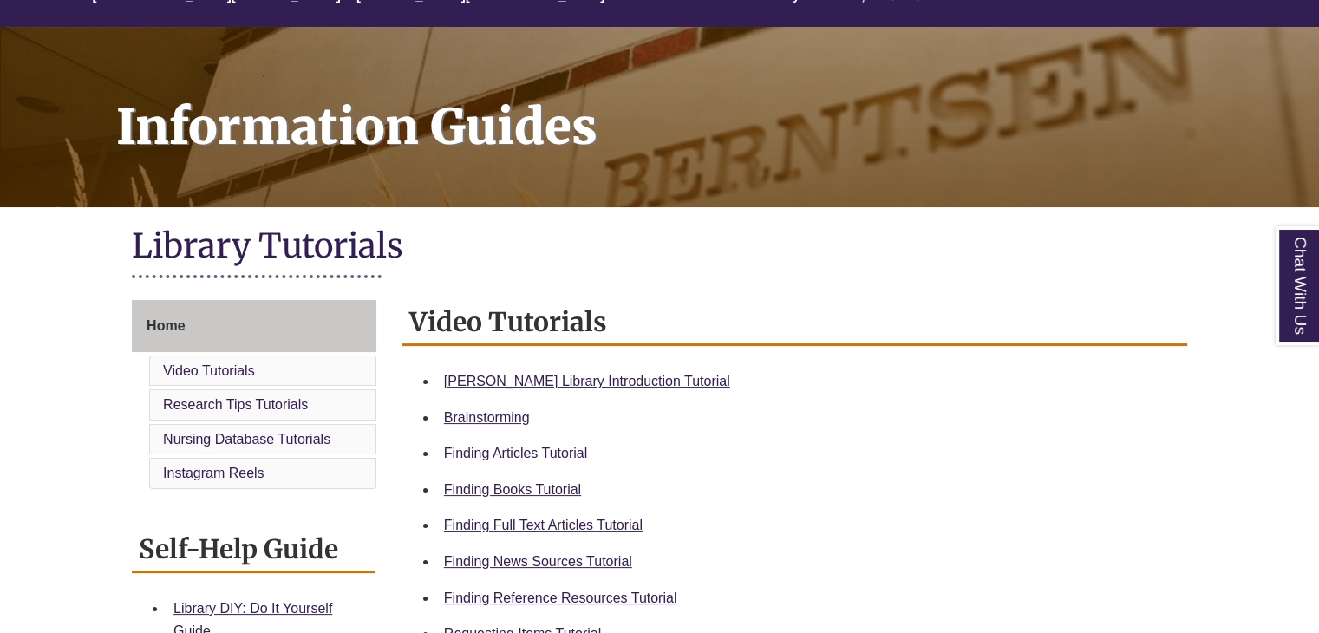 This screenshot has width=1319, height=633. I want to click on a: Nursing Database Tutorials, so click(246, 439).